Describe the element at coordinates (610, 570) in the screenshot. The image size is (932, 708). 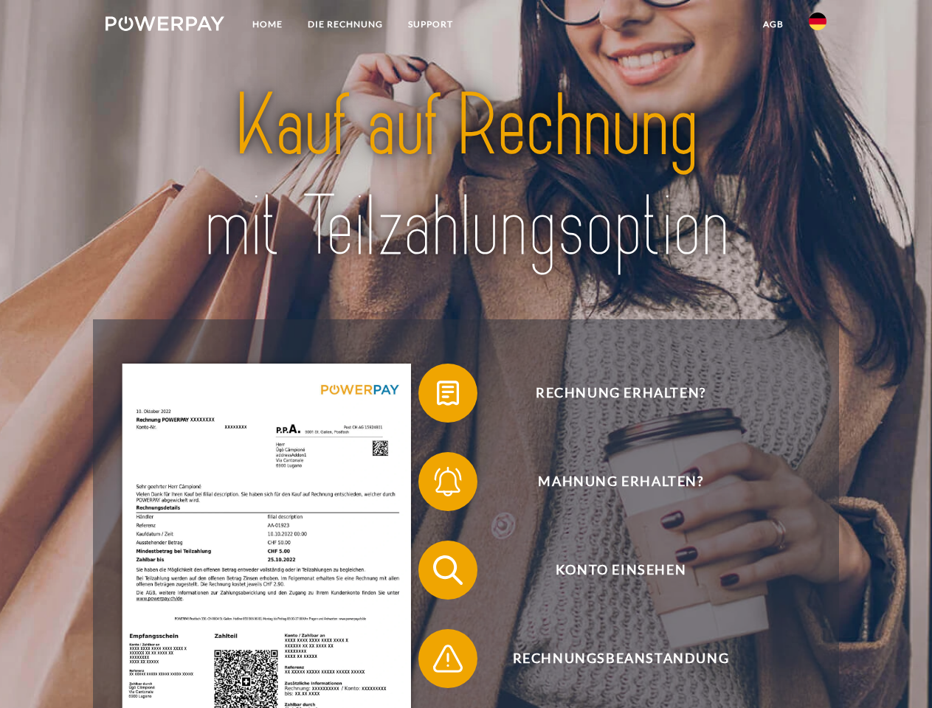
I see `button: Konto einsehen` at that location.